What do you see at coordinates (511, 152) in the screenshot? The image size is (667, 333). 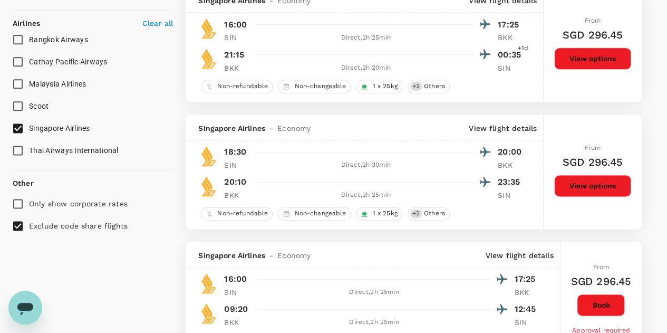 I see `p: 20:00` at bounding box center [511, 152].